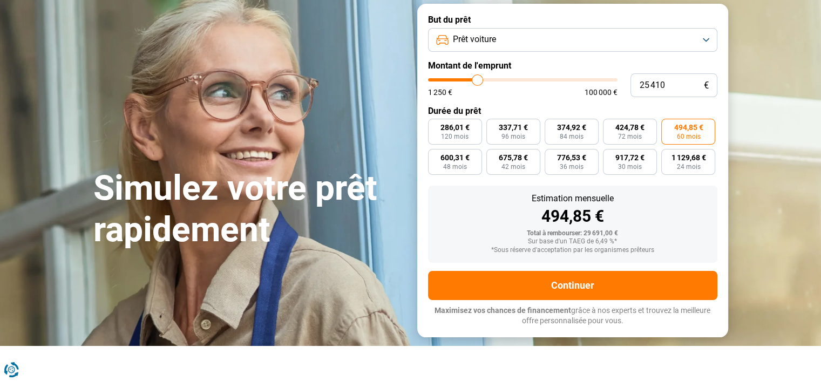  Describe the element at coordinates (571, 137) in the screenshot. I see `span: 84 mois` at that location.